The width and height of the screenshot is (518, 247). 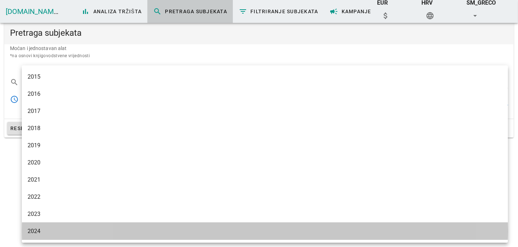 What do you see at coordinates (29, 129) in the screenshot?
I see `button: Resetiraj` at bounding box center [29, 129].